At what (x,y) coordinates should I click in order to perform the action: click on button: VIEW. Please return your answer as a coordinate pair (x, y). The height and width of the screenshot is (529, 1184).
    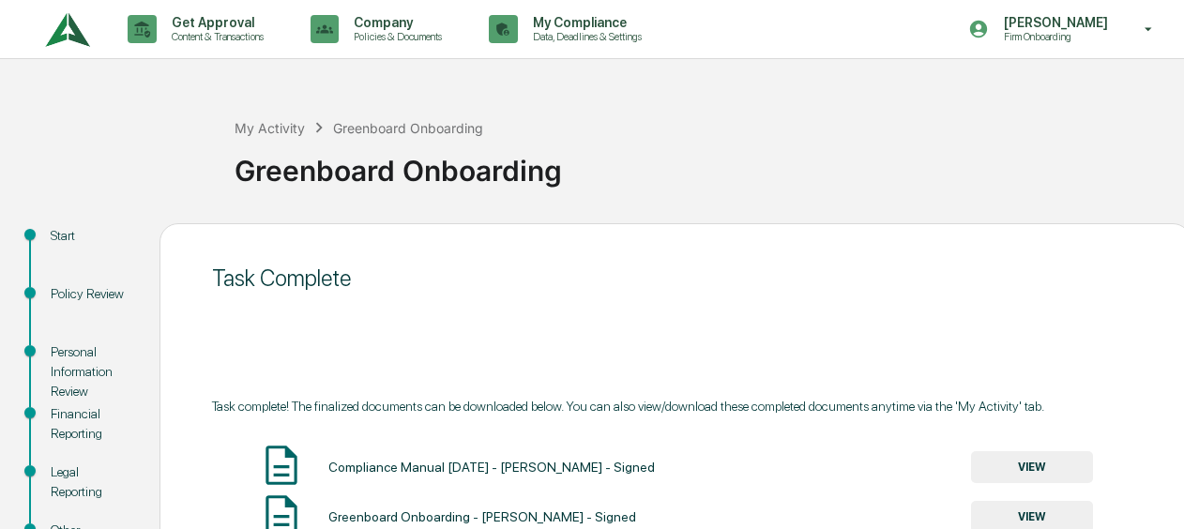
    Looking at the image, I should click on (1032, 467).